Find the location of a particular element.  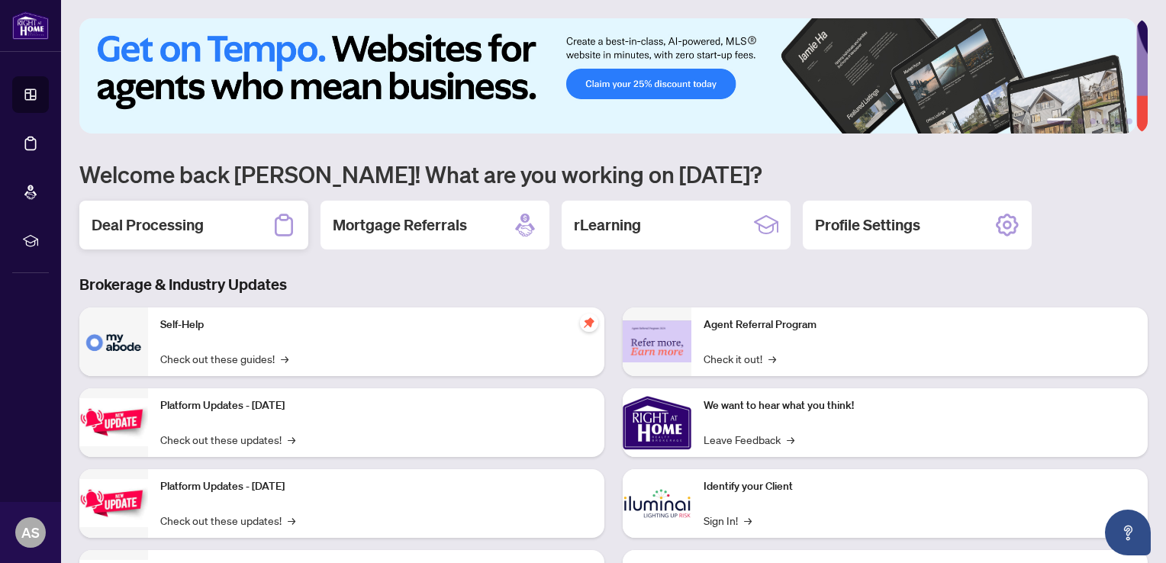

img: logo is located at coordinates (31, 25).